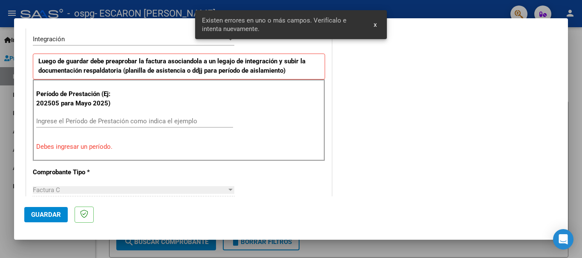 Image resolution: width=582 pixels, height=258 pixels. I want to click on span: Factura C, so click(46, 190).